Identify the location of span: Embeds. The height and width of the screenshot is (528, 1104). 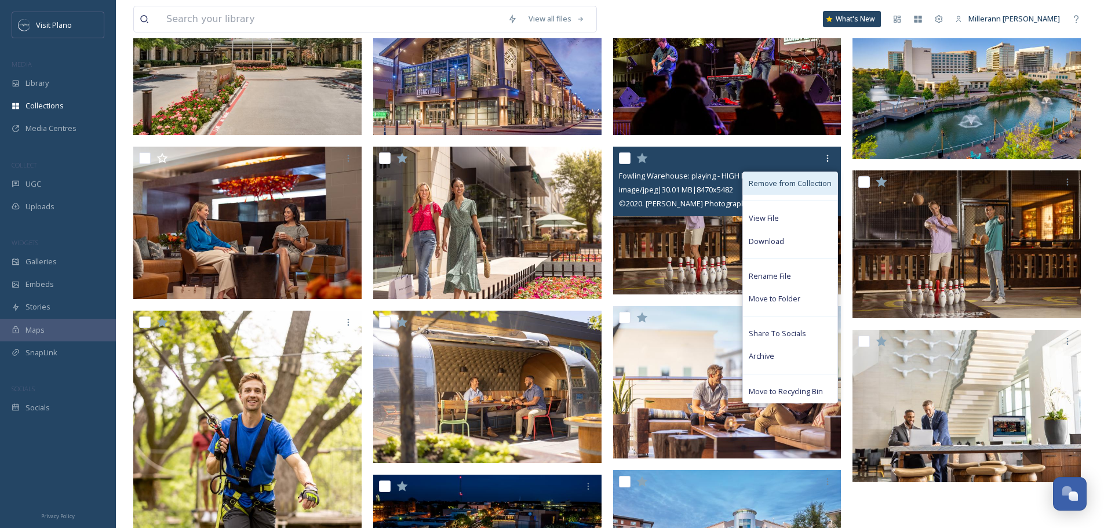
(39, 284).